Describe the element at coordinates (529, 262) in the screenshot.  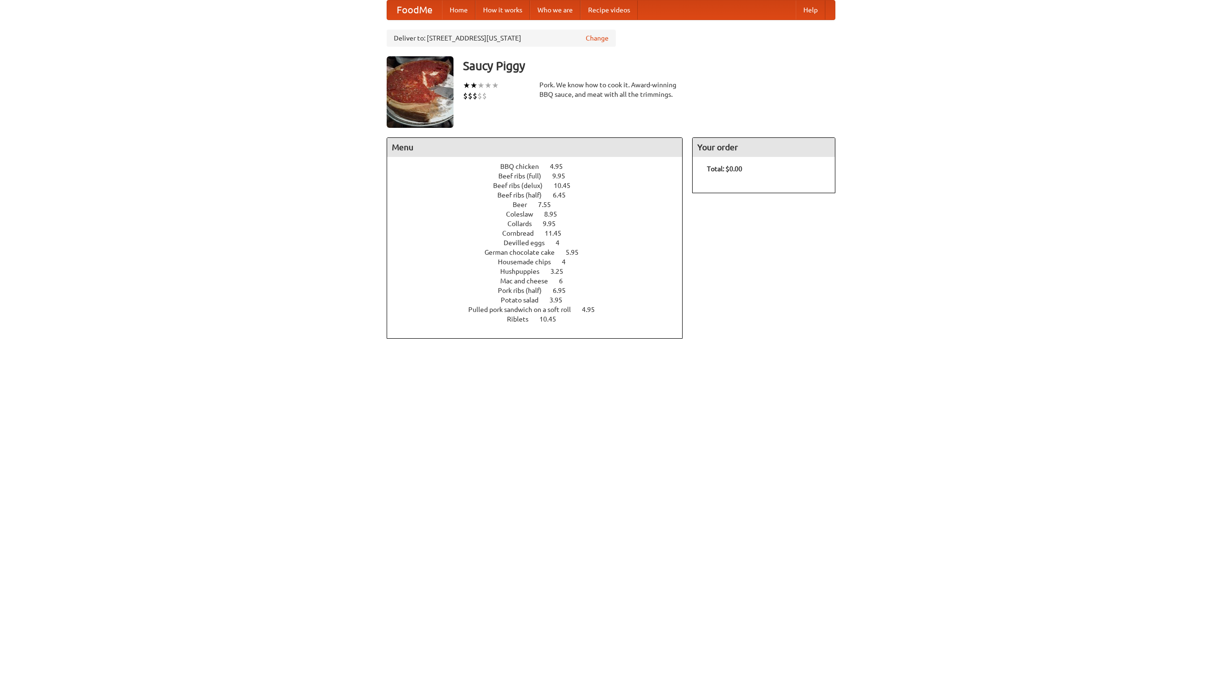
I see `span: Housemade chips` at that location.